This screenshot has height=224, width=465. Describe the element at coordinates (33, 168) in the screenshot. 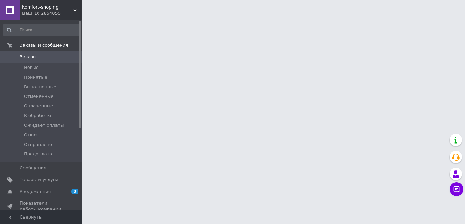

I see `span: Сообщения` at that location.